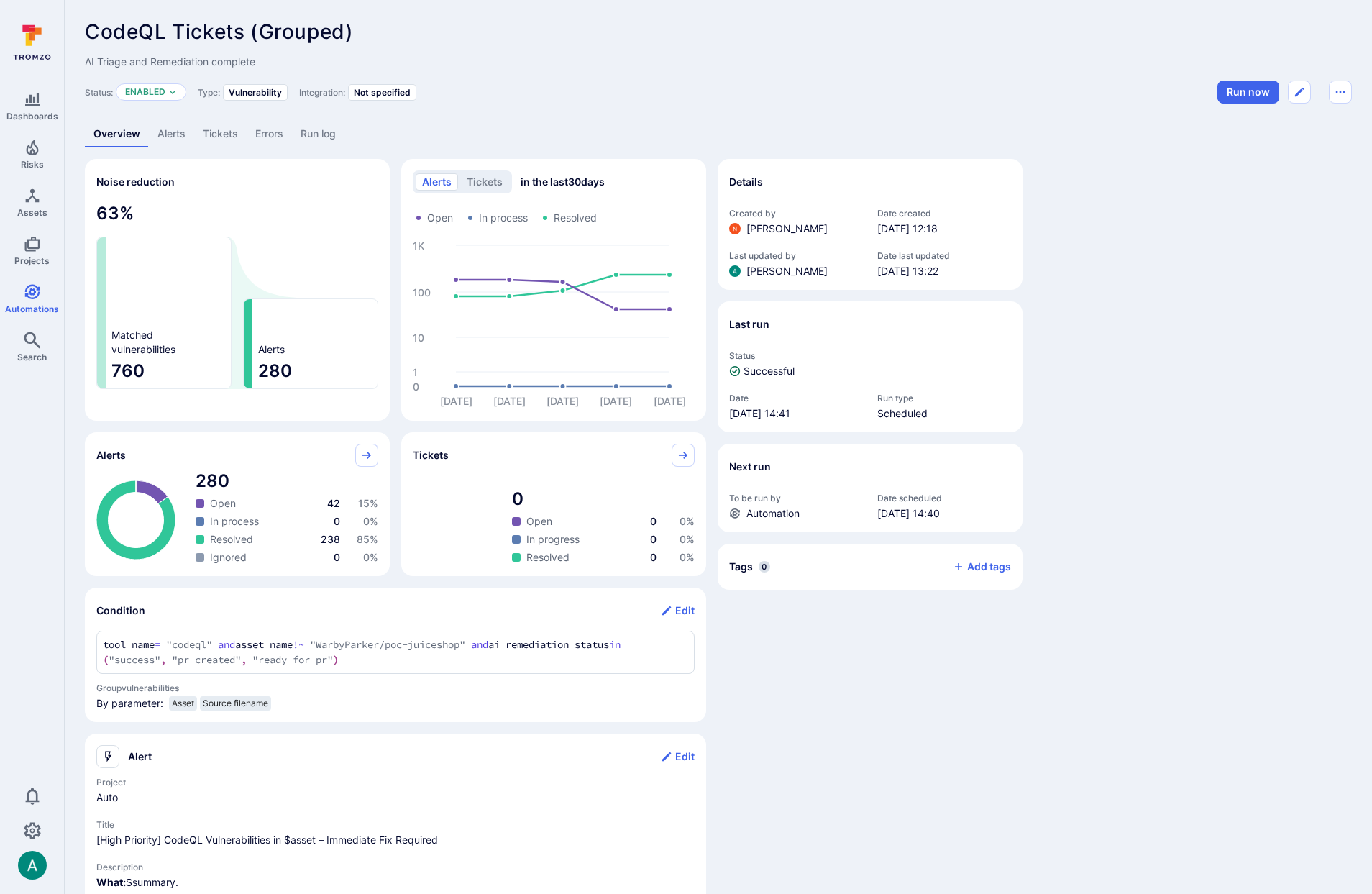 Image resolution: width=1372 pixels, height=894 pixels. What do you see at coordinates (945, 213) in the screenshot?
I see `span: Date created` at bounding box center [945, 213].